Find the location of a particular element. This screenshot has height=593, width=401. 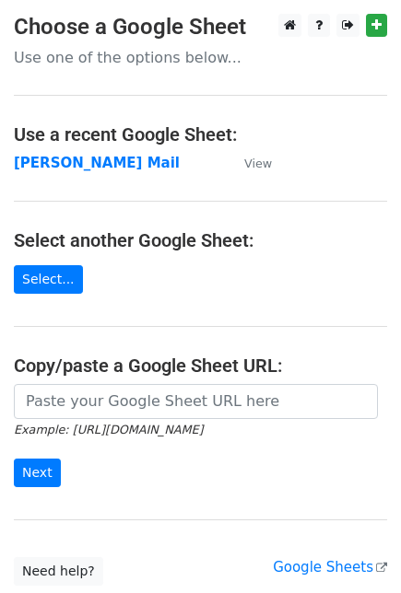

input: Paste your Google Sheet URL here is located at coordinates (195, 402).